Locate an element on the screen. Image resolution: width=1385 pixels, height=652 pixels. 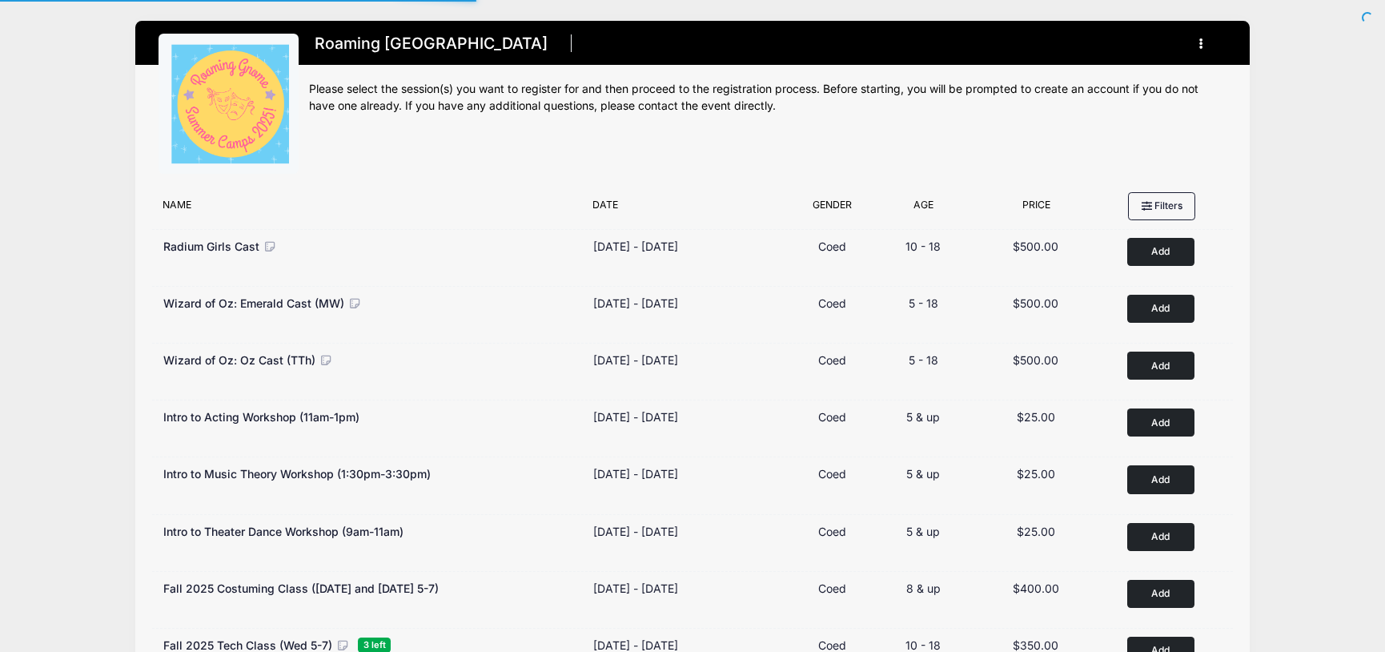
span: Wizard of Oz: Oz Cast (TTh) is located at coordinates (239, 359).